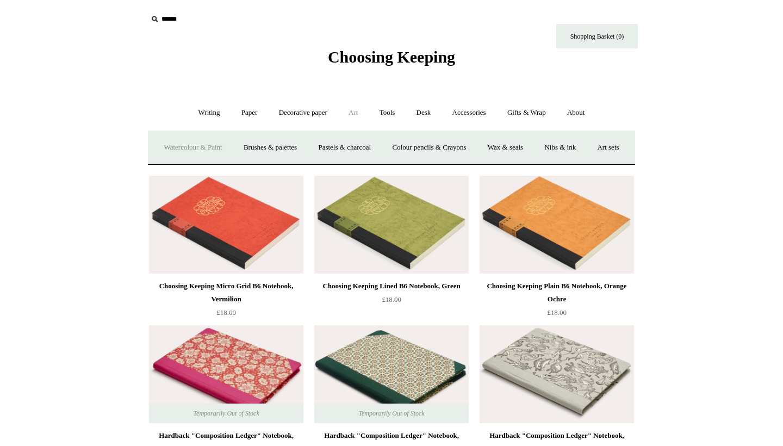 The height and width of the screenshot is (446, 783). I want to click on a: Choosing Keeping Lined B6 Notebook, Green £18.00, so click(392, 302).